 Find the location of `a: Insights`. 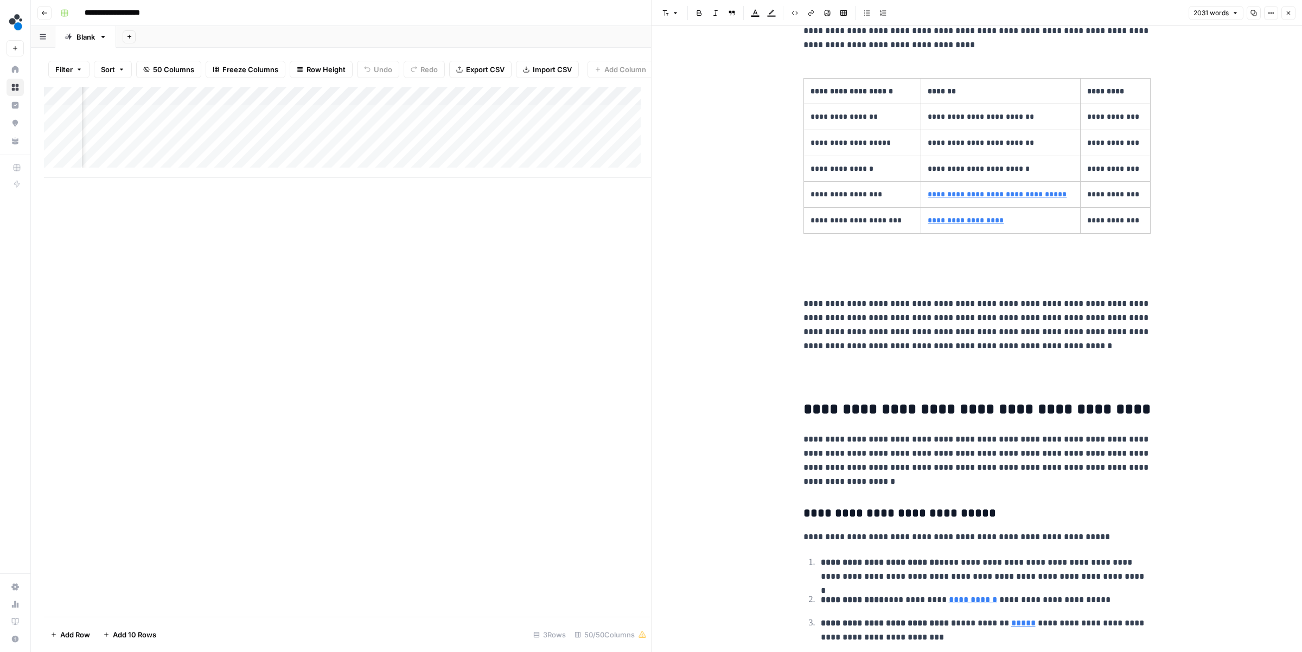

a: Insights is located at coordinates (15, 105).